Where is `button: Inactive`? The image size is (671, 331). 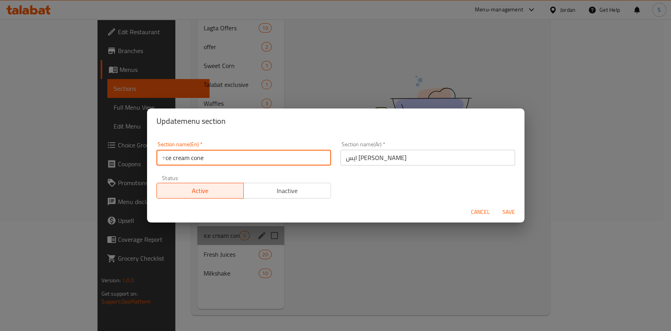
button: Inactive is located at coordinates (287, 191).